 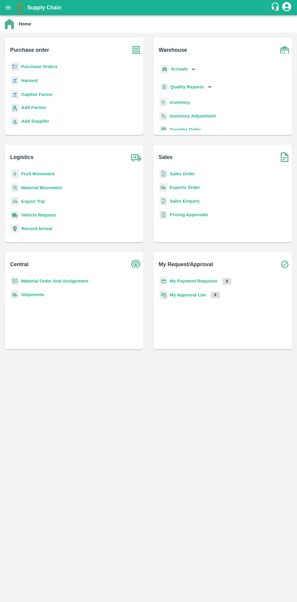 What do you see at coordinates (178, 69) in the screenshot?
I see `div: Arrivals` at bounding box center [178, 69].